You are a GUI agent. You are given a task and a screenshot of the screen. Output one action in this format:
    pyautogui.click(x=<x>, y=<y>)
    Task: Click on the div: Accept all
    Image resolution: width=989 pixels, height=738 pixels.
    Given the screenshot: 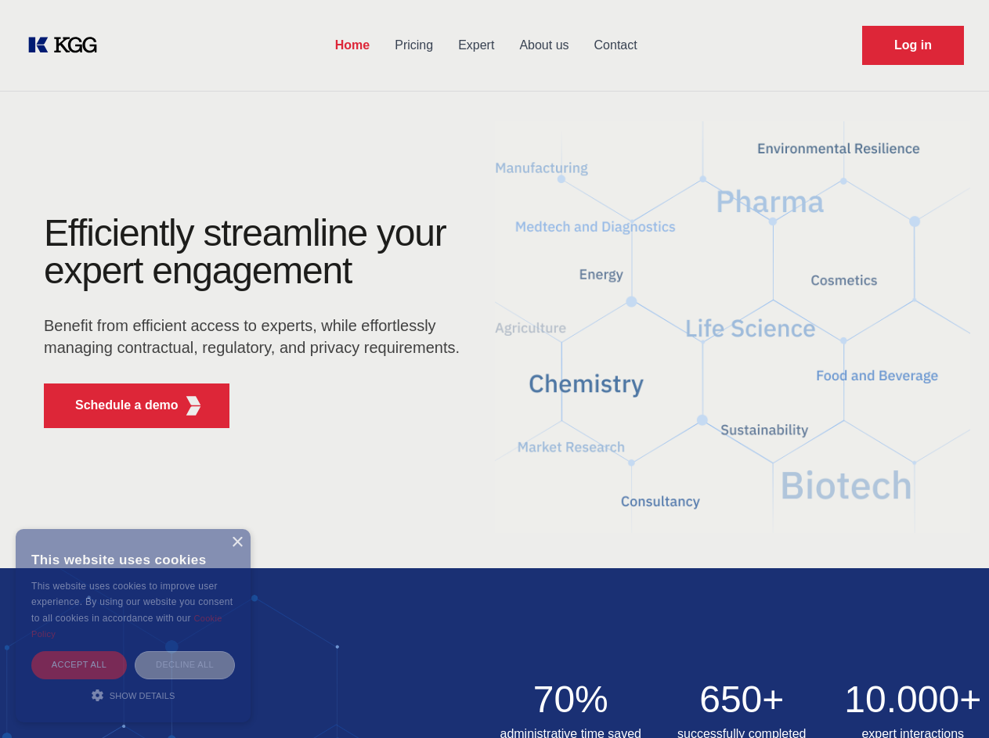 What is the action you would take?
    pyautogui.click(x=79, y=665)
    